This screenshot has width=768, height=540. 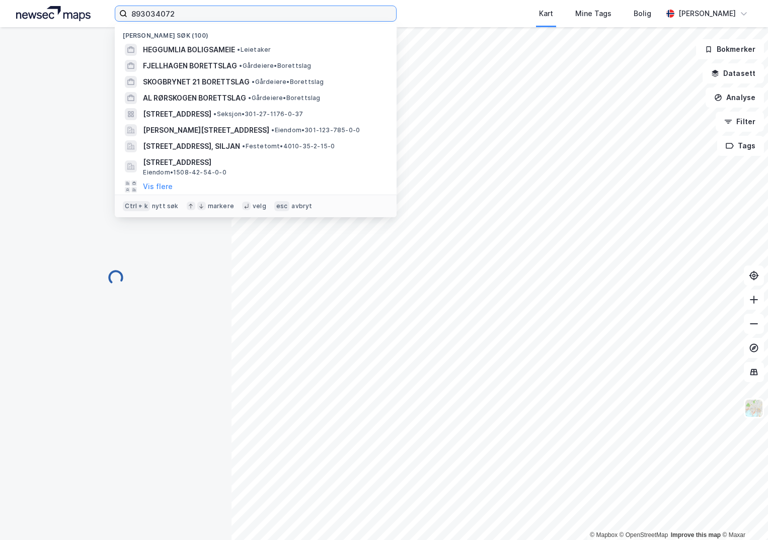 What do you see at coordinates (194, 98) in the screenshot?
I see `span: AL RØRSKOGEN BORETTSLAG` at bounding box center [194, 98].